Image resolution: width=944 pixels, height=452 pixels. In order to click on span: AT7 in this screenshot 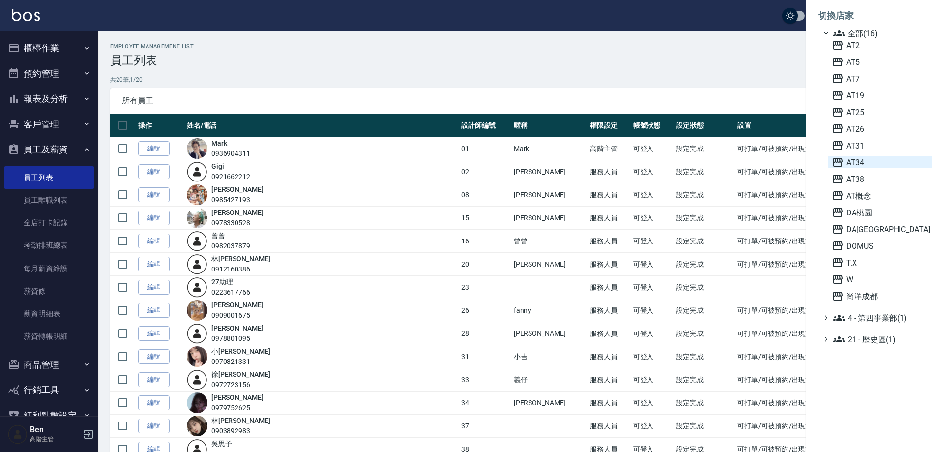, I will do `click(880, 79)`.